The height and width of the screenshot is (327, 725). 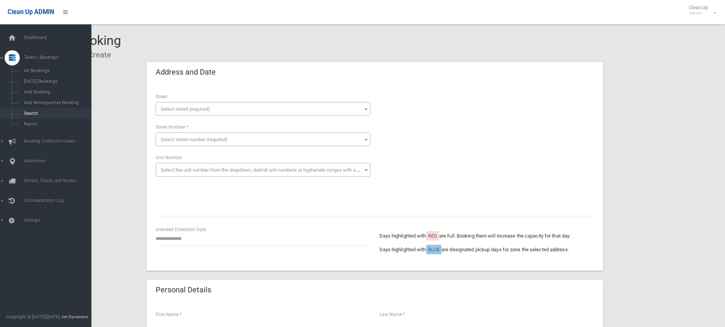 What do you see at coordinates (434, 249) in the screenshot?
I see `span: BLUE` at bounding box center [434, 249].